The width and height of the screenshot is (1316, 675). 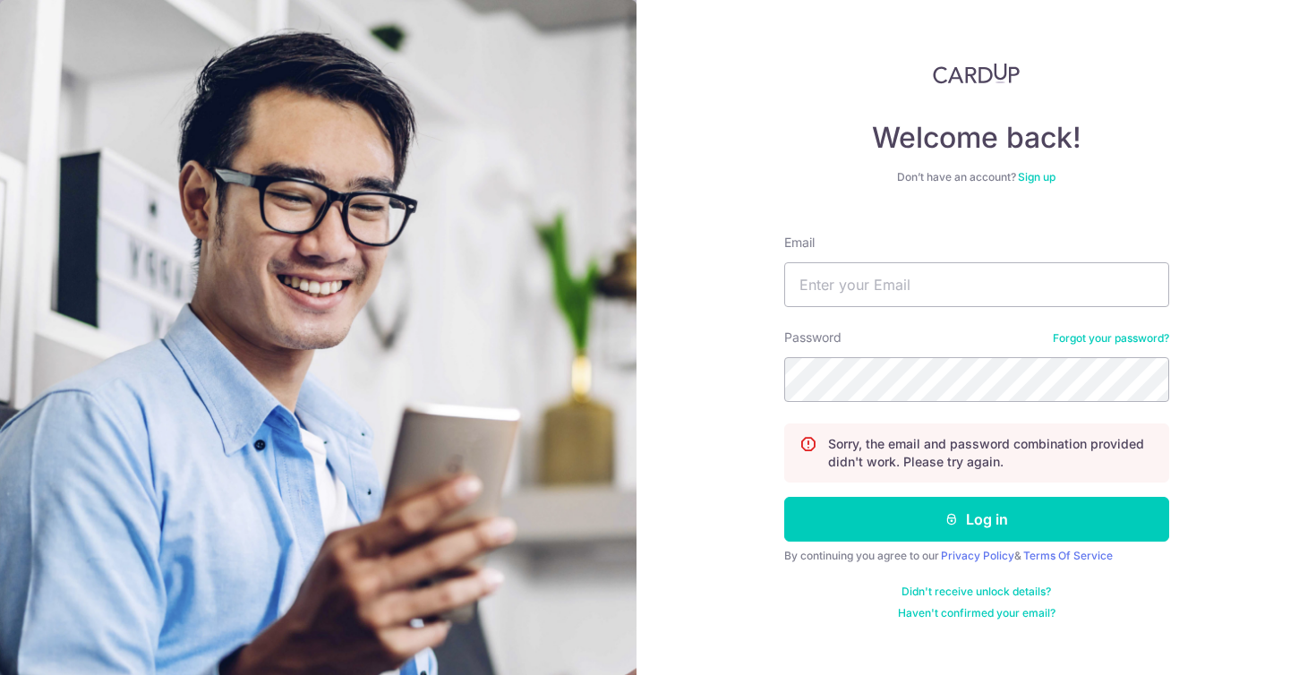 What do you see at coordinates (799, 243) in the screenshot?
I see `label: Email` at bounding box center [799, 243].